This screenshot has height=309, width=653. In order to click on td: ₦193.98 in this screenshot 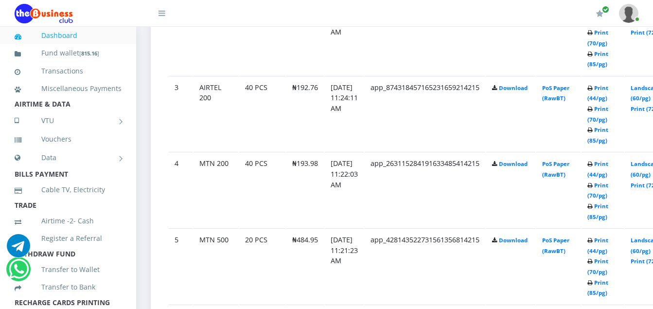, I will do `click(305, 189)`.